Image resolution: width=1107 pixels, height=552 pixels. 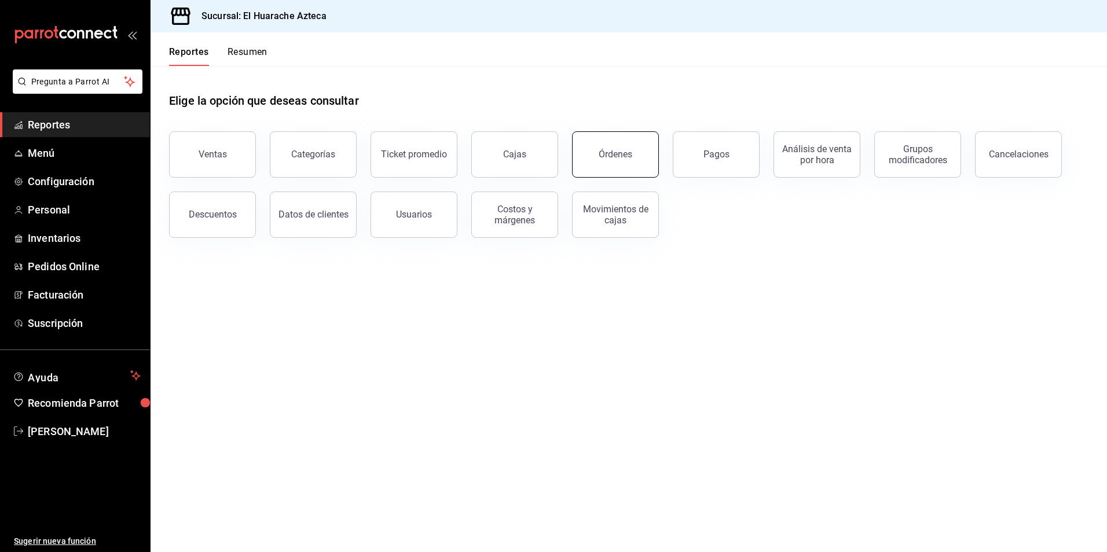 I want to click on div: Usuarios, so click(x=414, y=214).